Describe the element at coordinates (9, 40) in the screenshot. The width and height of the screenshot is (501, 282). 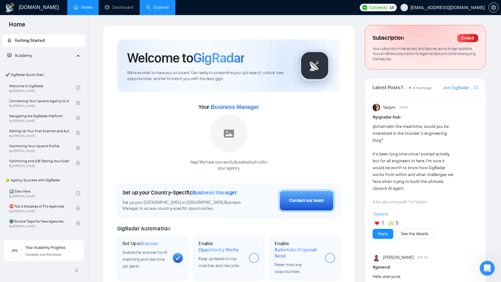
I see `span: rocket` at that location.